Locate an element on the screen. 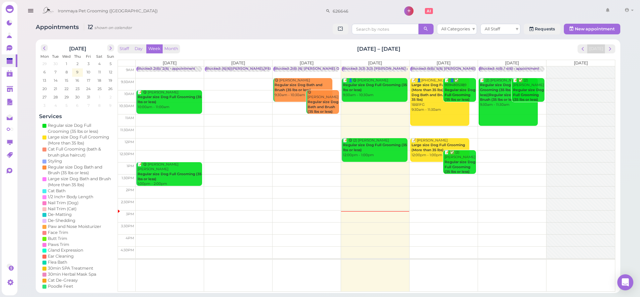 The height and width of the screenshot is (297, 640). div: Blocked: 4(6) / 4(6) • appointment is located at coordinates (510, 69).